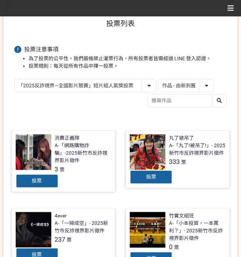 The height and width of the screenshot is (257, 241). Describe the element at coordinates (57, 169) in the screenshot. I see `span: 3` at that location.